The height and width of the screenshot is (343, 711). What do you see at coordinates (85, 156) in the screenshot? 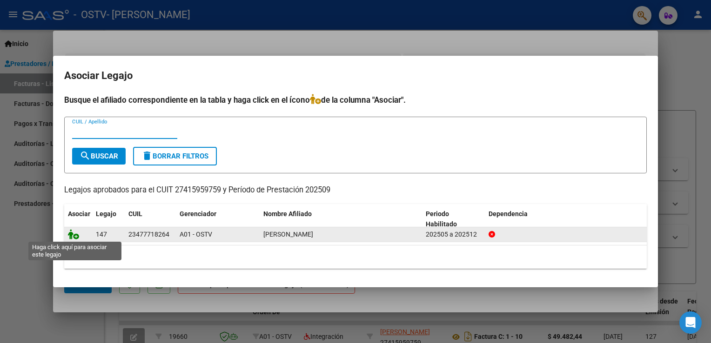
I see `mat-icon: search` at bounding box center [85, 156].